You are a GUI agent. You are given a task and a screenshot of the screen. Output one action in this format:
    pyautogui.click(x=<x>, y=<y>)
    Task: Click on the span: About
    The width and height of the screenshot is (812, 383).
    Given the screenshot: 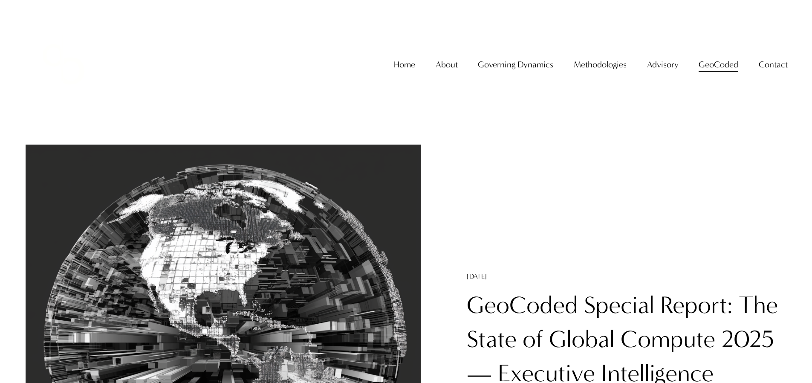 What is the action you would take?
    pyautogui.click(x=447, y=64)
    